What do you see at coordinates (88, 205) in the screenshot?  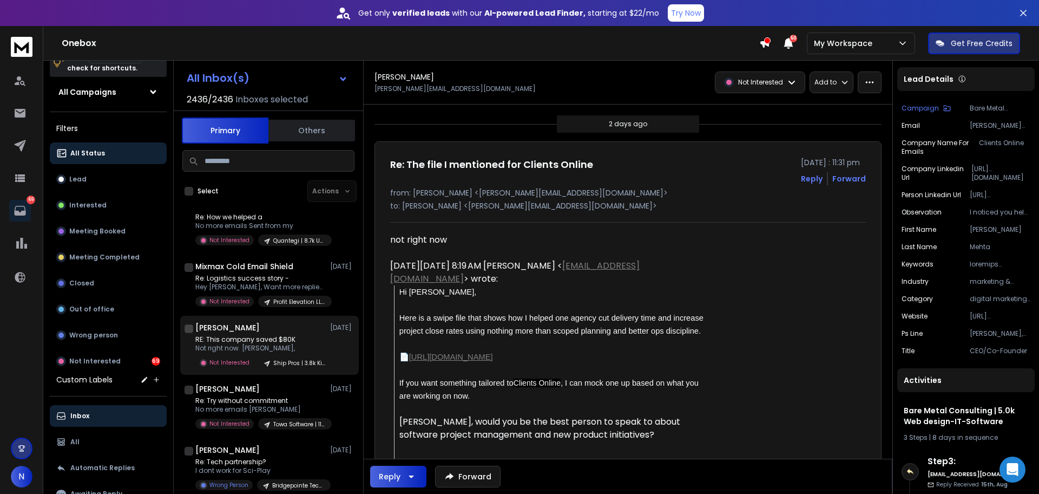 I see `p: Interested` at bounding box center [88, 205].